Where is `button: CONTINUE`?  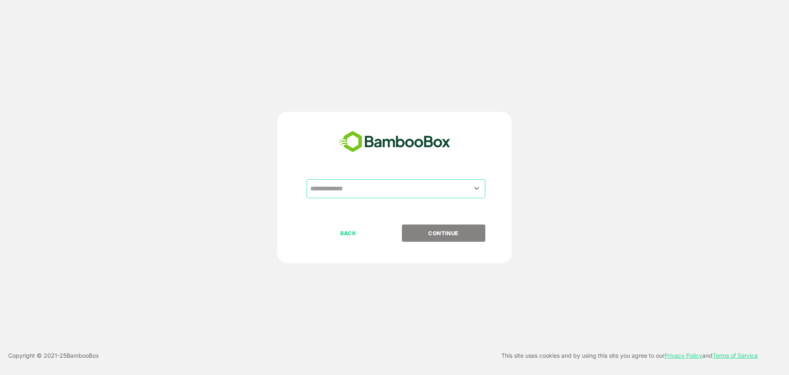
button: CONTINUE is located at coordinates (444, 233).